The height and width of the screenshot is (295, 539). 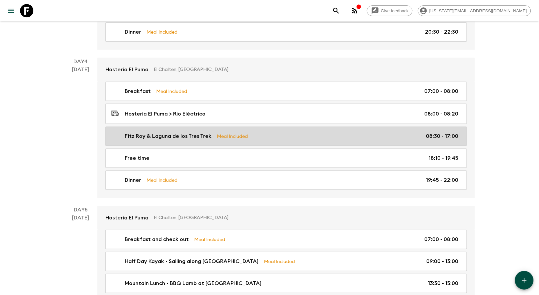 I want to click on p: Day 5, so click(x=81, y=210).